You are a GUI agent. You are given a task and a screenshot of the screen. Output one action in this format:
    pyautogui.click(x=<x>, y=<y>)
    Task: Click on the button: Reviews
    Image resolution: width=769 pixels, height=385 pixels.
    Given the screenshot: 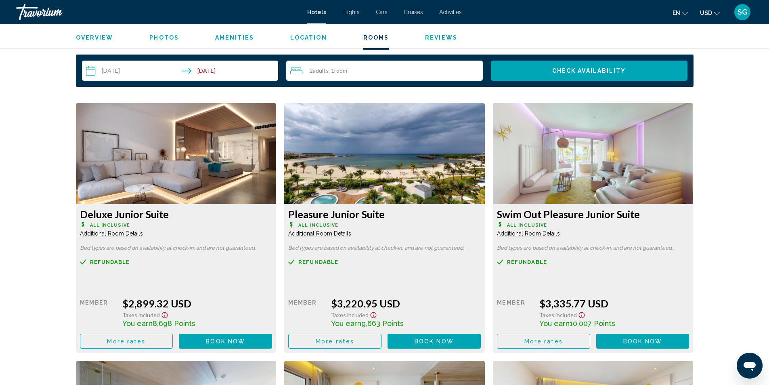 What is the action you would take?
    pyautogui.click(x=441, y=38)
    